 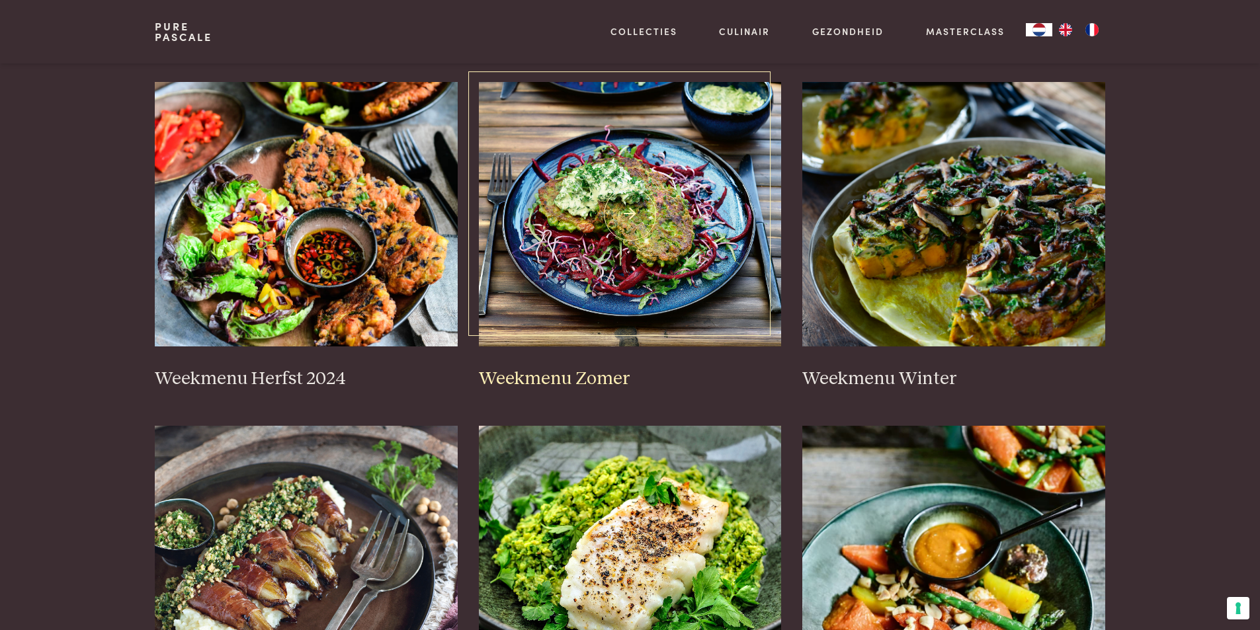 I want to click on a: NL, so click(x=1039, y=30).